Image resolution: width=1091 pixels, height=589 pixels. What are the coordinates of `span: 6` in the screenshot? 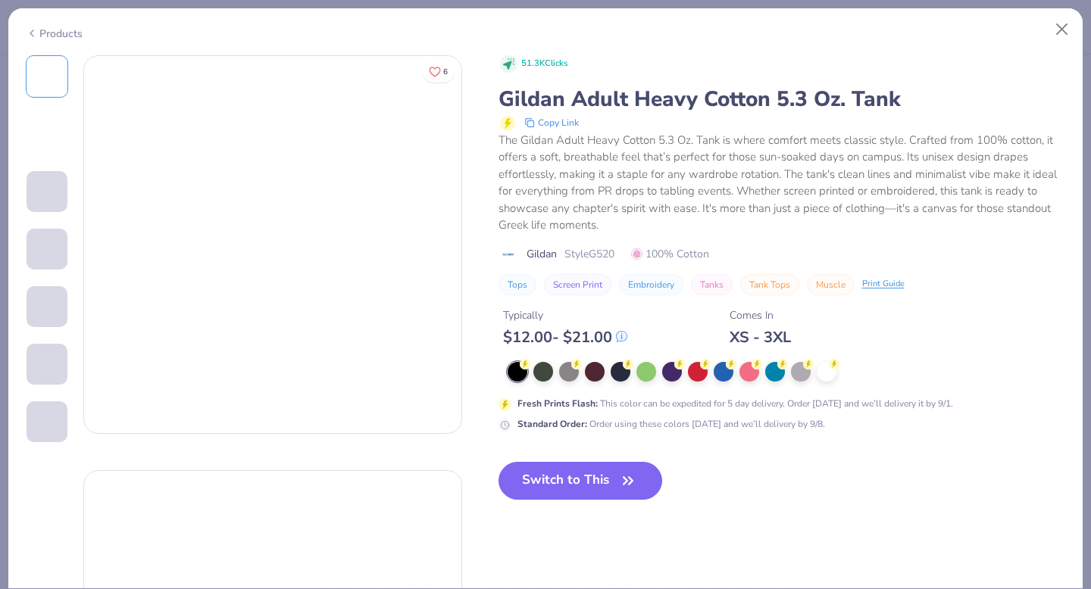 It's located at (445, 72).